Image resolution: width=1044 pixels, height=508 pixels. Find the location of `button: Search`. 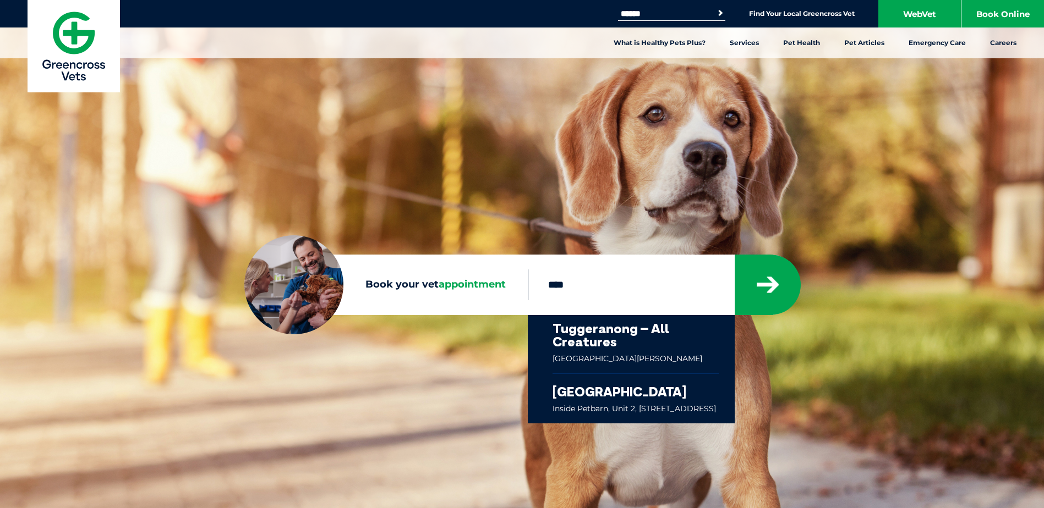

button: Search is located at coordinates (720, 13).